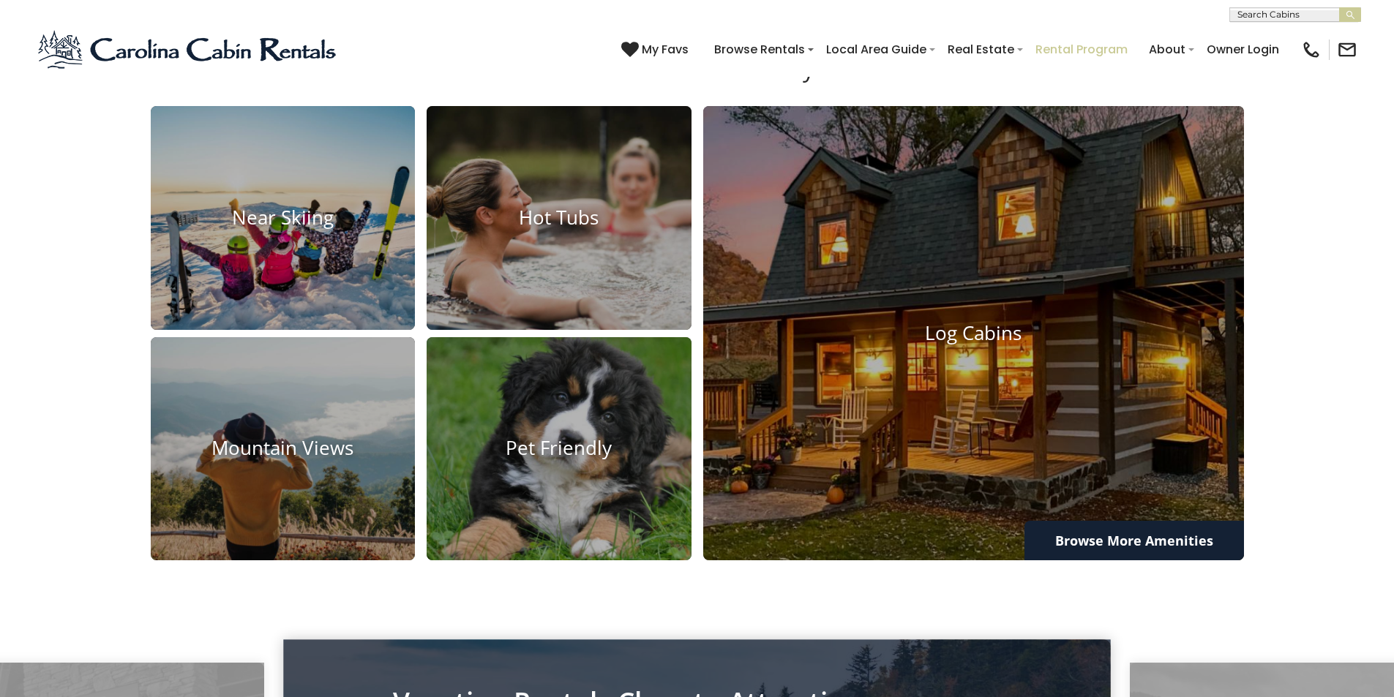 This screenshot has height=697, width=1394. I want to click on a: Real Estate, so click(980, 49).